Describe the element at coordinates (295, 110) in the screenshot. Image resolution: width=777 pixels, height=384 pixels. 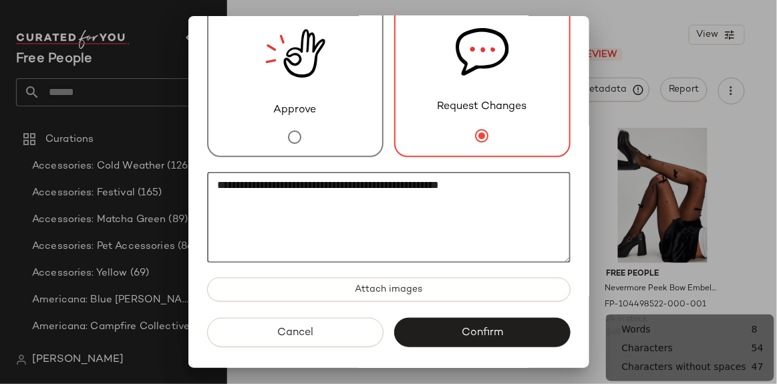
I see `span: Approve` at that location.